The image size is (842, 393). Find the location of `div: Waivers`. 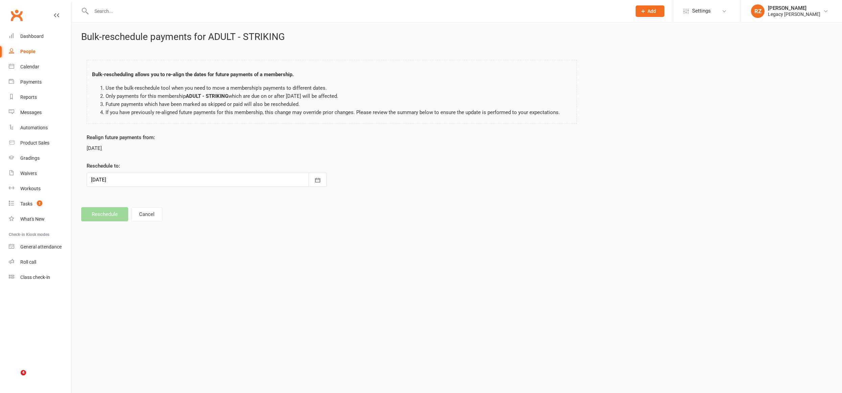

div: Waivers is located at coordinates (28, 173).